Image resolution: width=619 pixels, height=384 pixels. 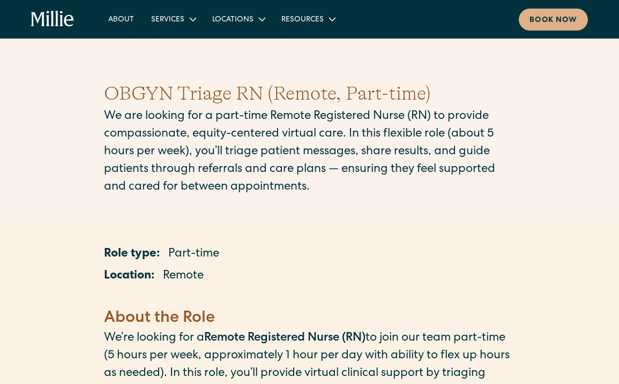 What do you see at coordinates (310, 152) in the screenshot?
I see `p: We are looking for a part-time Remote Registered Nurse (RN) to provide compassionate, equity-cent...` at bounding box center [310, 152].